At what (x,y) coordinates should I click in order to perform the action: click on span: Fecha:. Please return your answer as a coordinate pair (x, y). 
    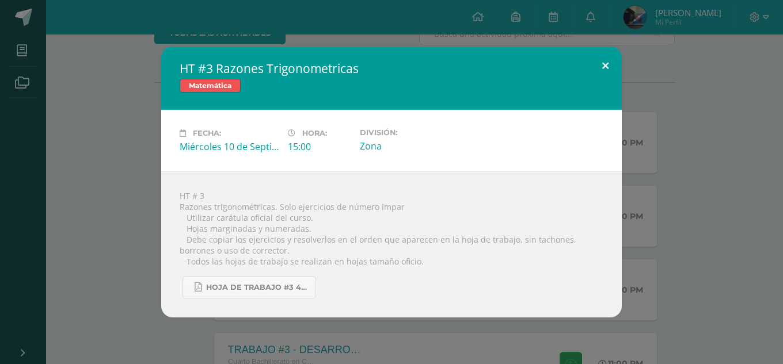
    Looking at the image, I should click on (207, 133).